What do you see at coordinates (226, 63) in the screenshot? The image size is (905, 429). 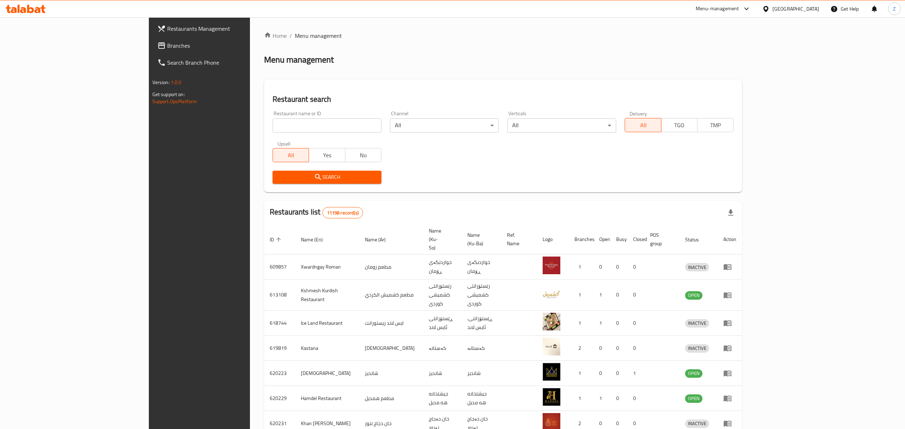 I see `a: Search Branch Phone` at bounding box center [226, 63].